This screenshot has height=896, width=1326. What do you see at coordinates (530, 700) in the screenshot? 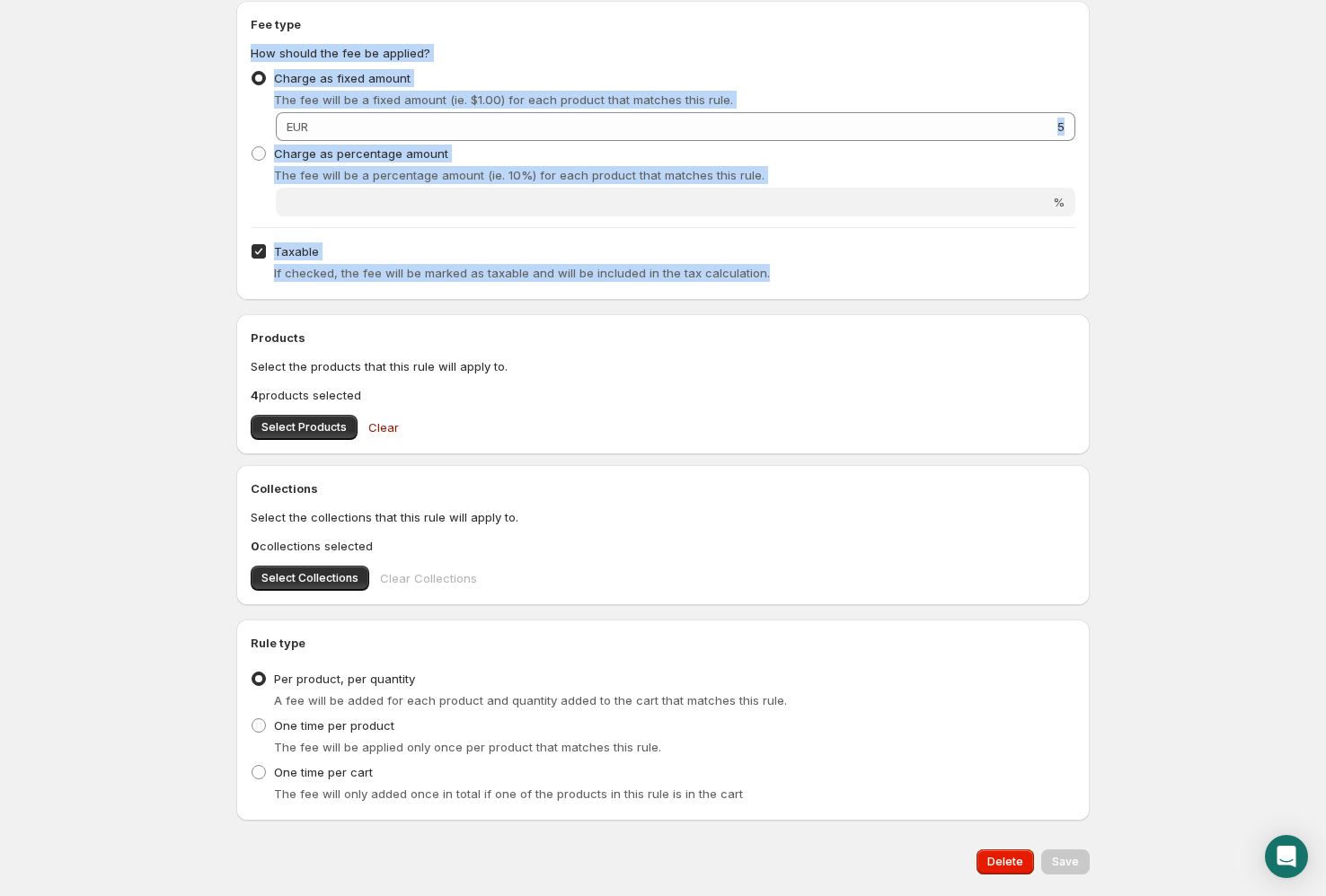
I see `span: A fee will be added for each product and quantity added to the cart that matches this rule.` at bounding box center [530, 700].